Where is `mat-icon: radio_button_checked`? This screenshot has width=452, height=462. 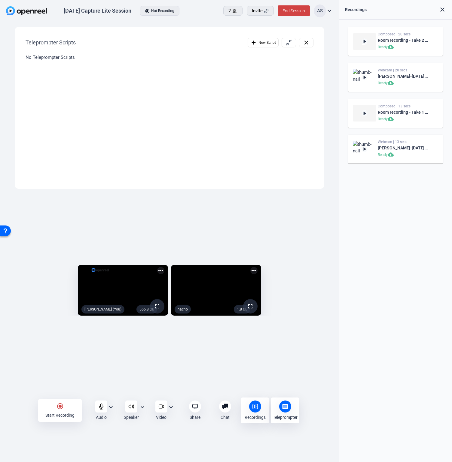 mat-icon: radio_button_checked is located at coordinates (60, 407).